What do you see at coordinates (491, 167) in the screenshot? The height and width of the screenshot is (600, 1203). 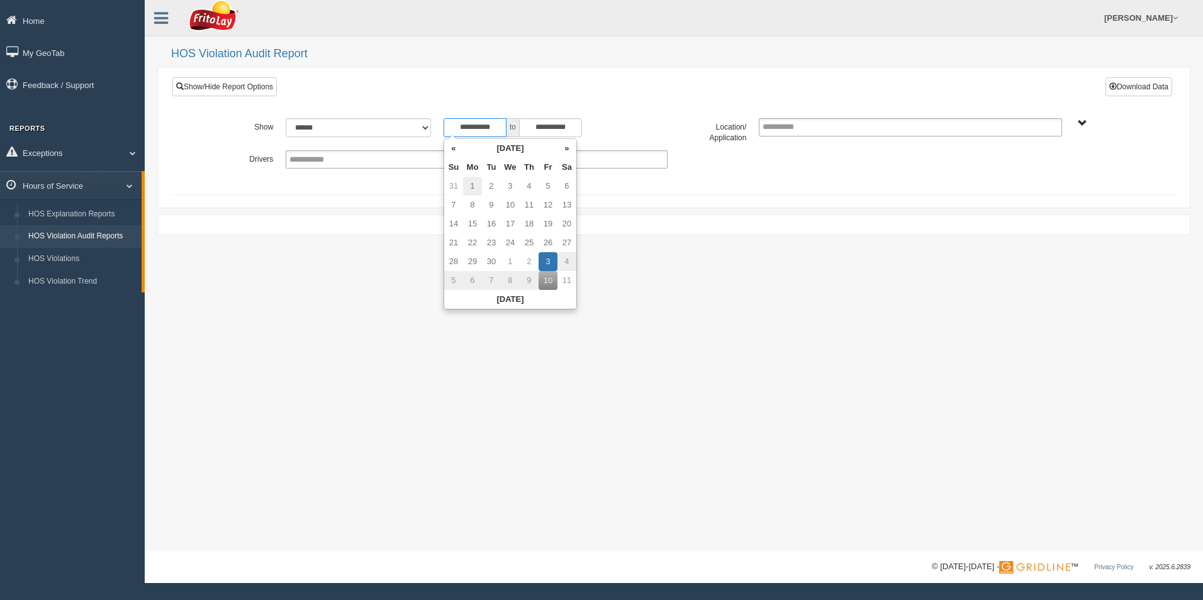 I see `th: Tu` at bounding box center [491, 167].